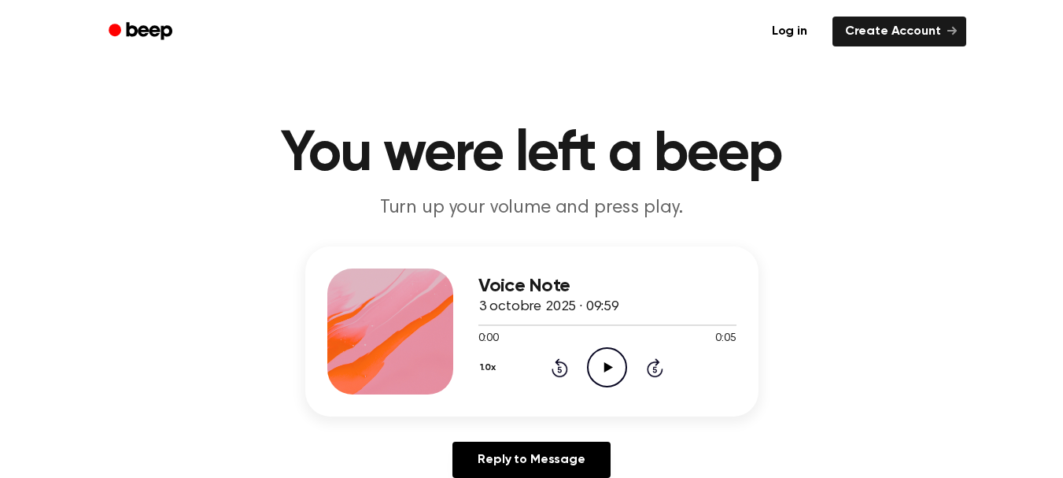 The height and width of the screenshot is (478, 1063). Describe the element at coordinates (548, 307) in the screenshot. I see `span: 3 octobre 2025 · 09:59` at that location.